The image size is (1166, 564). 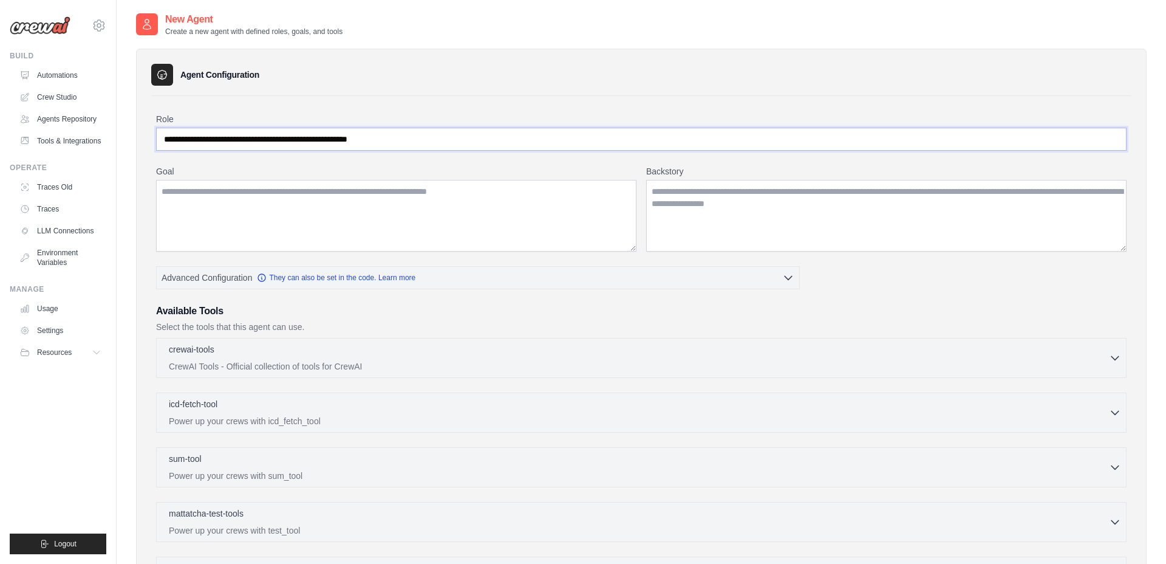 I want to click on a: Crew Studio, so click(x=60, y=97).